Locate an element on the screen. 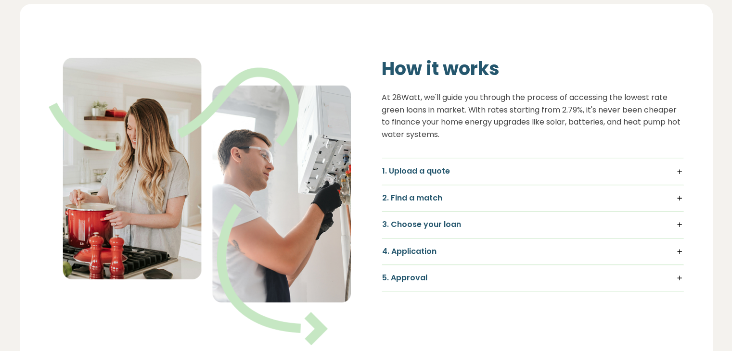 This screenshot has width=732, height=351. img: Illustration showing finance steps is located at coordinates (200, 201).